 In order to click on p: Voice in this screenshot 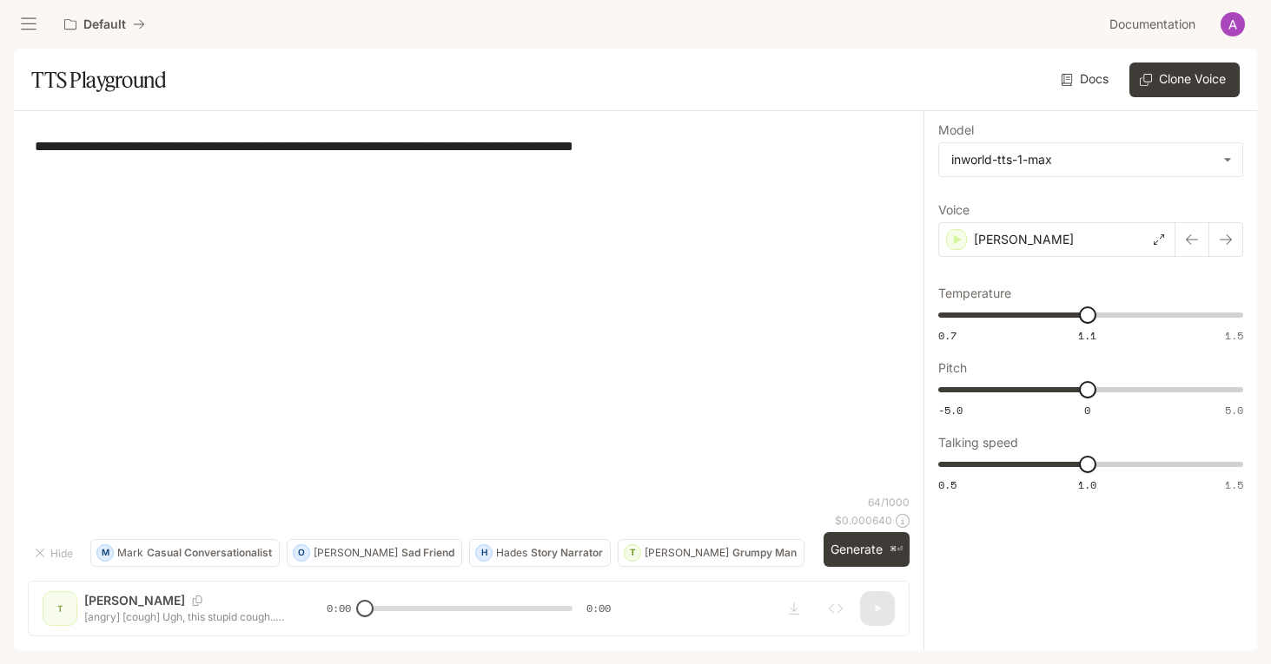, I will do `click(954, 210)`.